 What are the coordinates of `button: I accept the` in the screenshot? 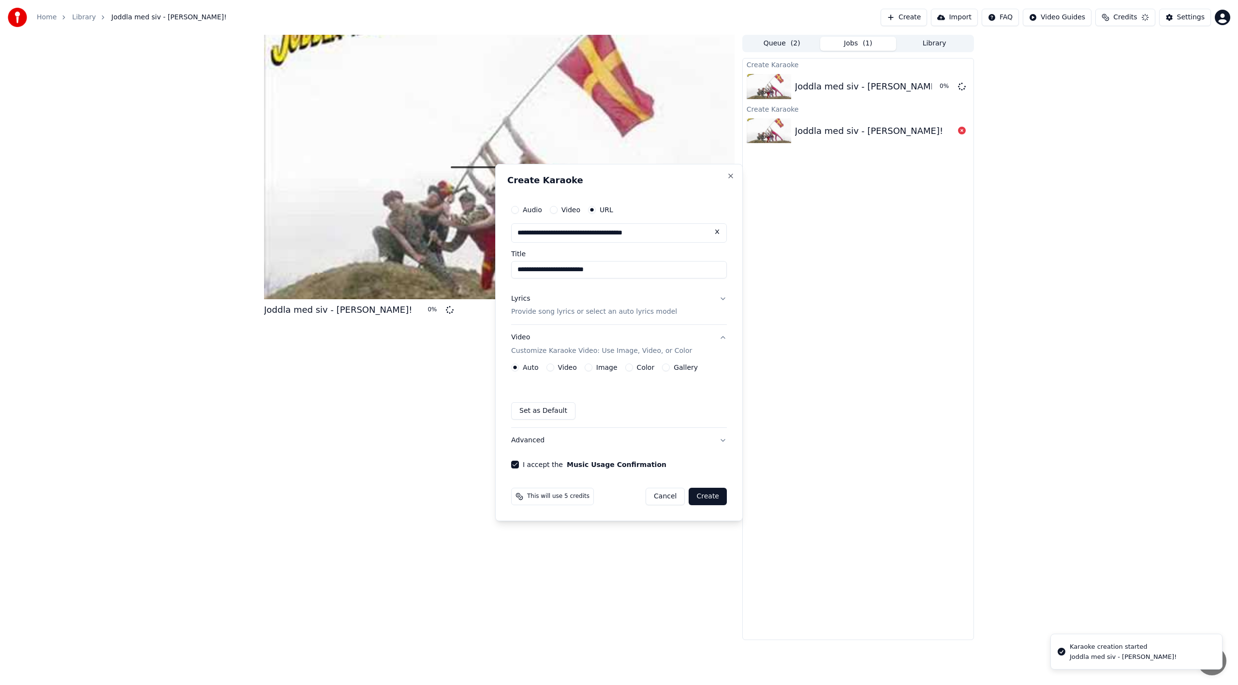 It's located at (617, 465).